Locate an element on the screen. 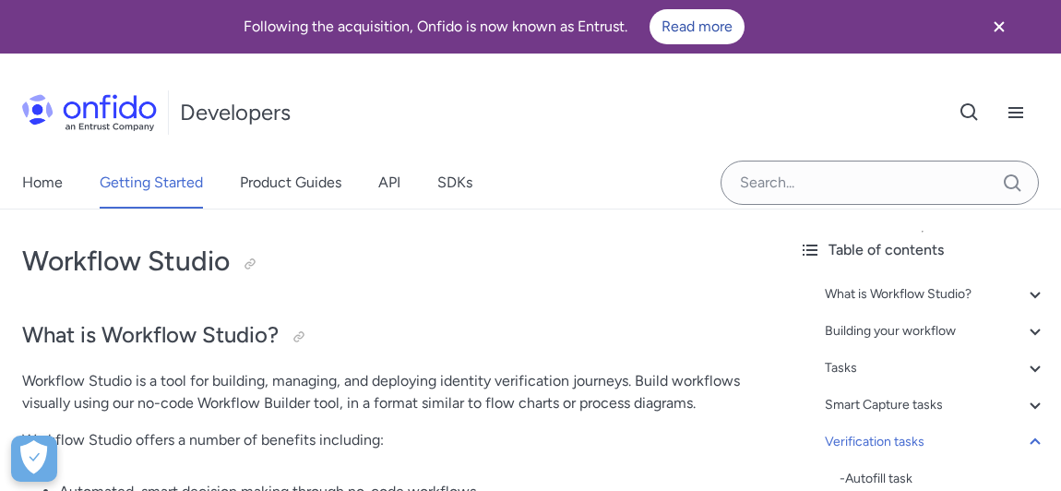 Image resolution: width=1061 pixels, height=491 pixels. div: Cookie Preferences is located at coordinates (34, 459).